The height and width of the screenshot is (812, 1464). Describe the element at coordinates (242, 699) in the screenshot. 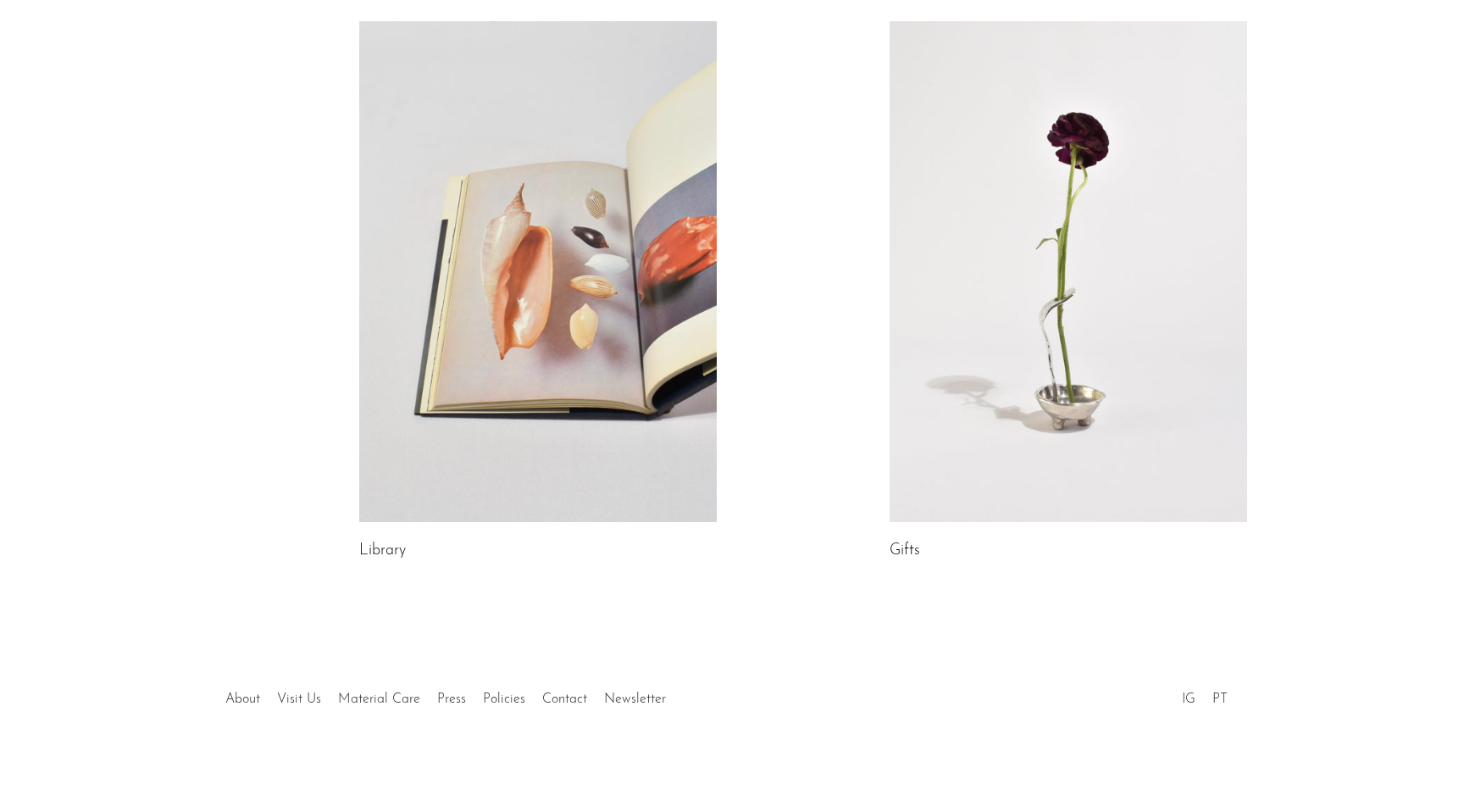

I see `a: About` at that location.